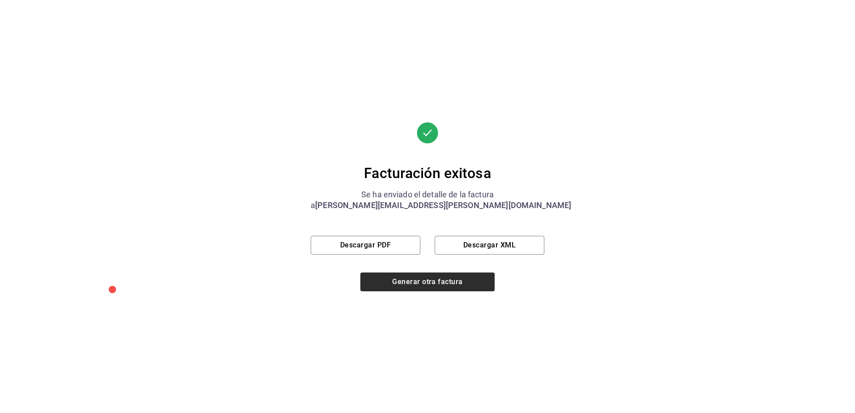 The height and width of the screenshot is (413, 855). I want to click on button: Descargar XML, so click(489, 245).